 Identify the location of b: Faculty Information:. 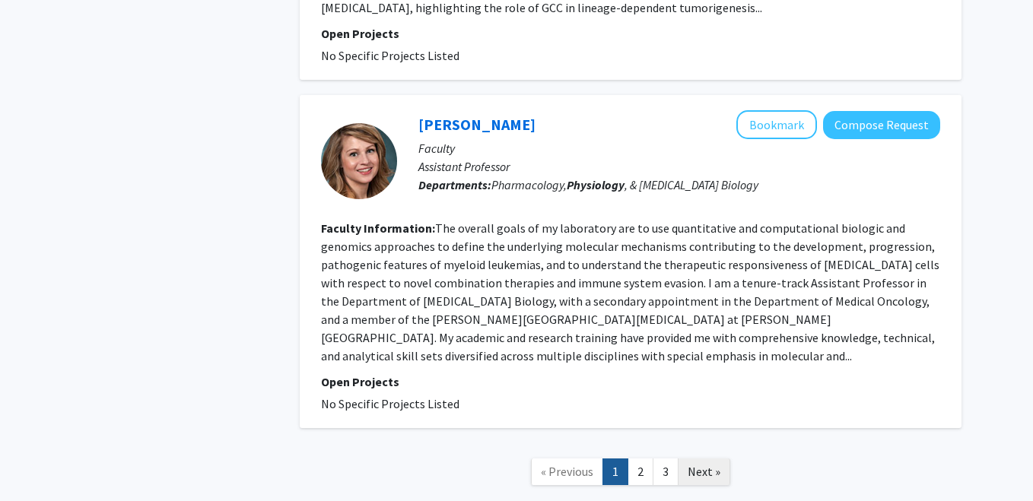
(378, 228).